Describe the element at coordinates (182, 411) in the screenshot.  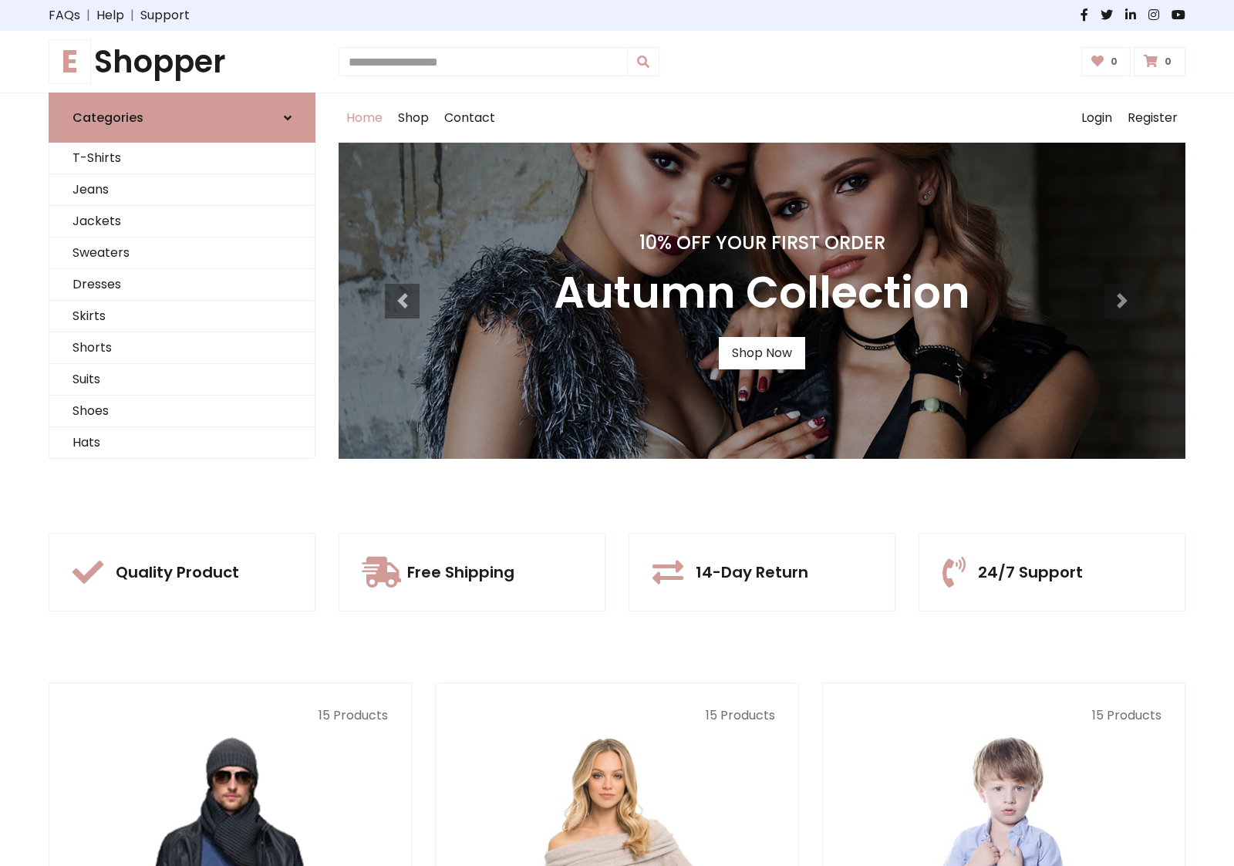
I see `a: Shoes` at that location.